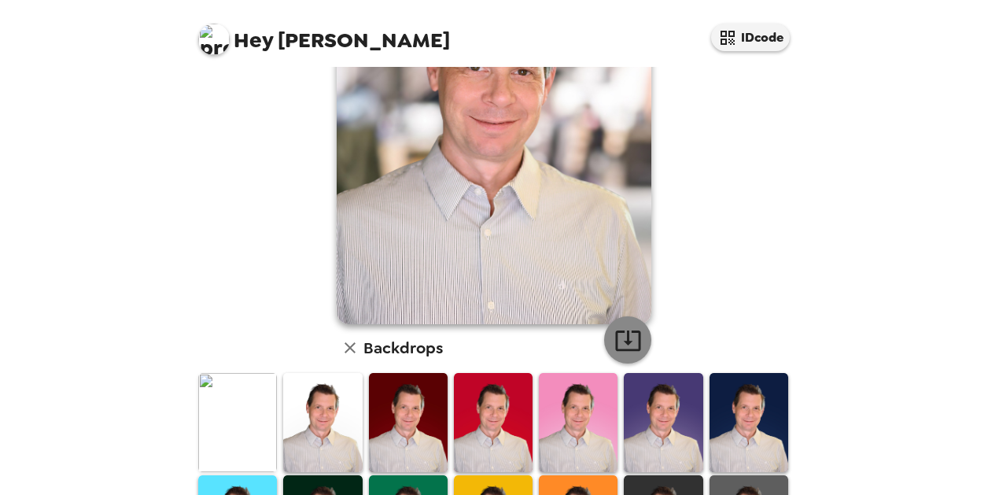 The image size is (988, 495). I want to click on img: profile pic, so click(214, 39).